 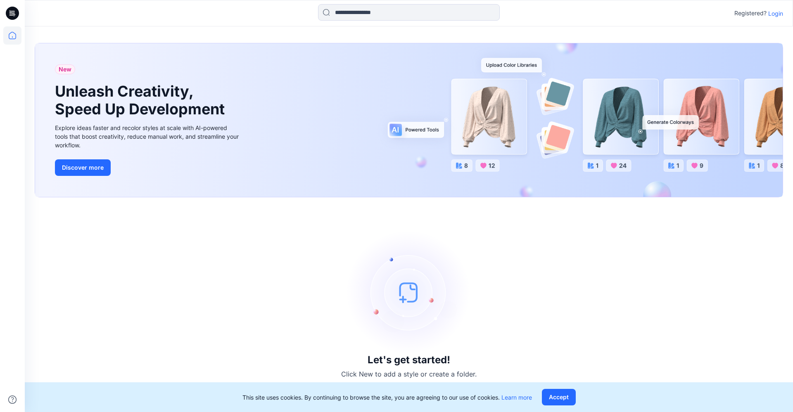 What do you see at coordinates (775, 13) in the screenshot?
I see `p: Login` at bounding box center [775, 13].